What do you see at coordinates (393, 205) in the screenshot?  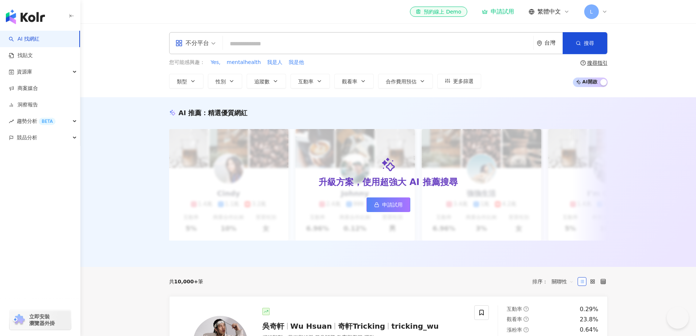 I see `span: 申請試用` at bounding box center [393, 205].